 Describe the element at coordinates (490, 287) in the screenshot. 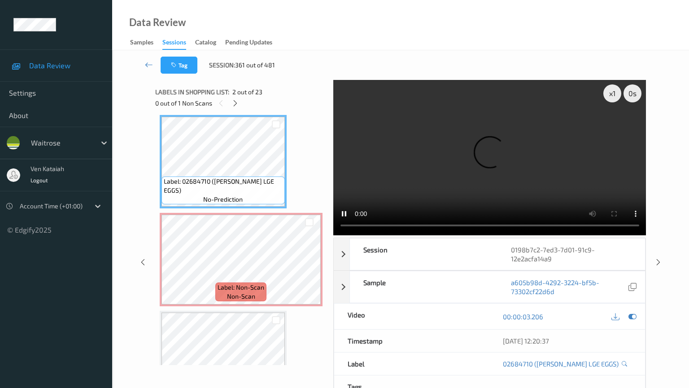

I see `div: Samplea605b98d-4292-3224-bf5b-73302cf22d6d` at that location.